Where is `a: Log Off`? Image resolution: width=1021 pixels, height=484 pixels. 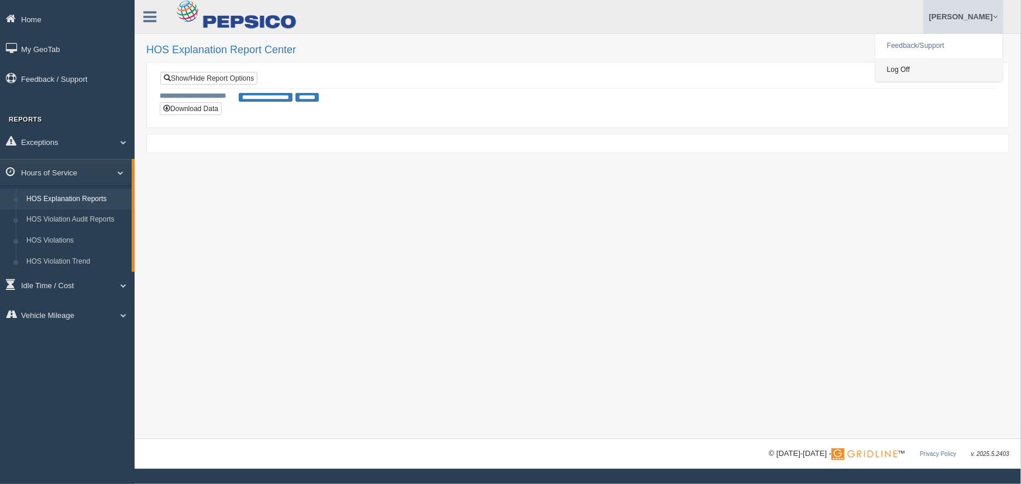 a: Log Off is located at coordinates (939, 70).